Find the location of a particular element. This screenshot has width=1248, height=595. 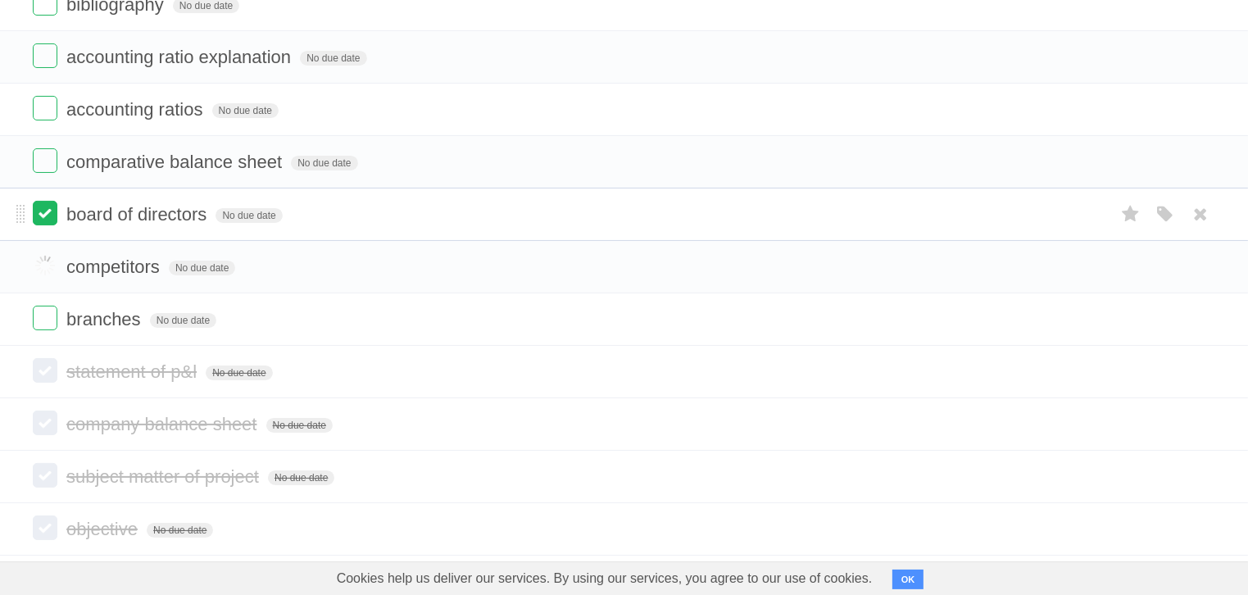

span: accounting ratios is located at coordinates (136, 109).